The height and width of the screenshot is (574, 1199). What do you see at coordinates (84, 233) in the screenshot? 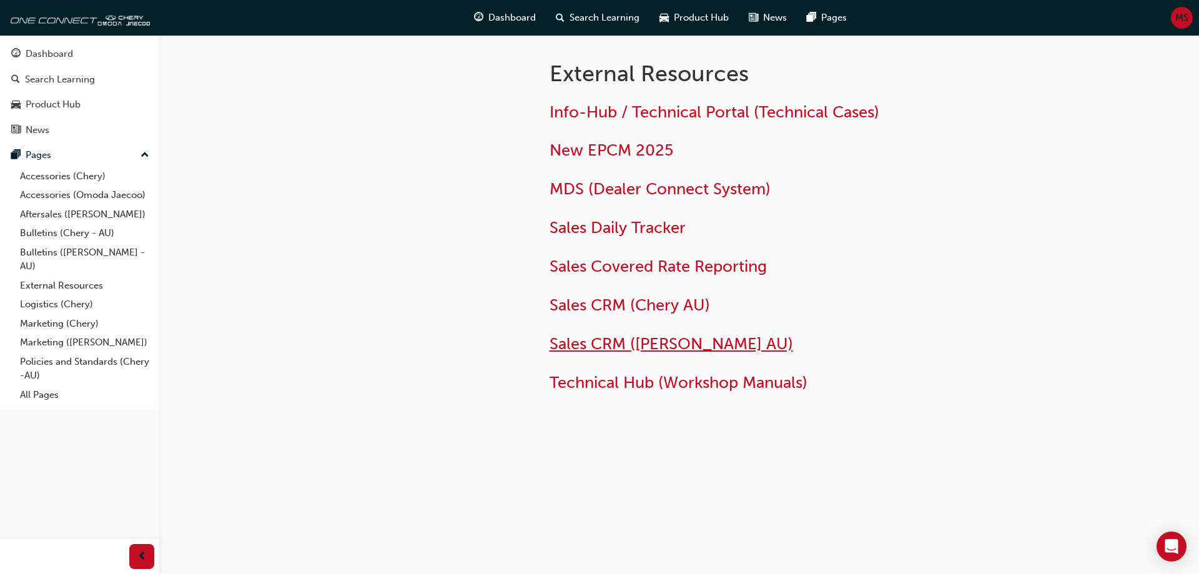
I see `a: Bulletins (Chery - AU)` at bounding box center [84, 233].